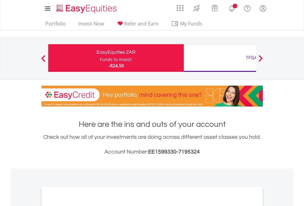 The width and height of the screenshot is (304, 206). What do you see at coordinates (152, 145) in the screenshot?
I see `div: Check out how all of your investments are doing across different asset classes you hold.` at bounding box center [152, 145].